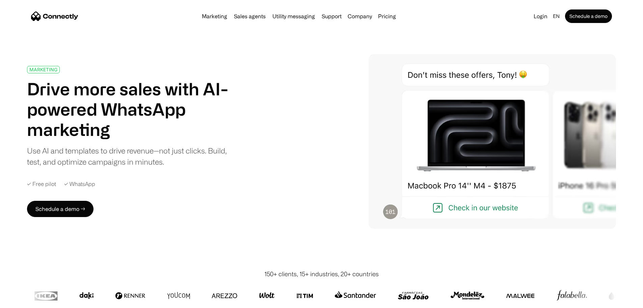 Image resolution: width=643 pixels, height=308 pixels. What do you see at coordinates (80, 184) in the screenshot?
I see `div: ✓ WhatsApp` at bounding box center [80, 184].